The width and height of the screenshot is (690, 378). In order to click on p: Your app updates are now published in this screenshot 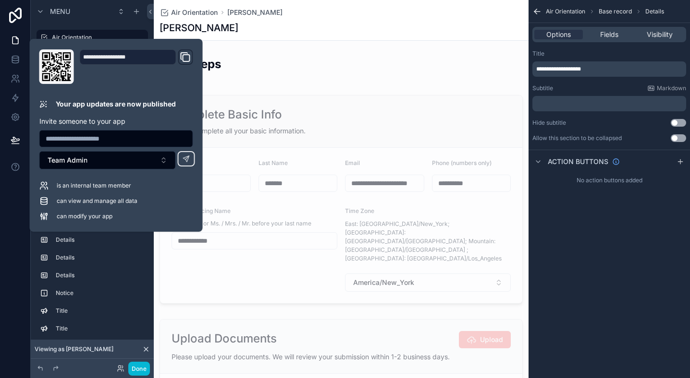, I will do `click(116, 104)`.